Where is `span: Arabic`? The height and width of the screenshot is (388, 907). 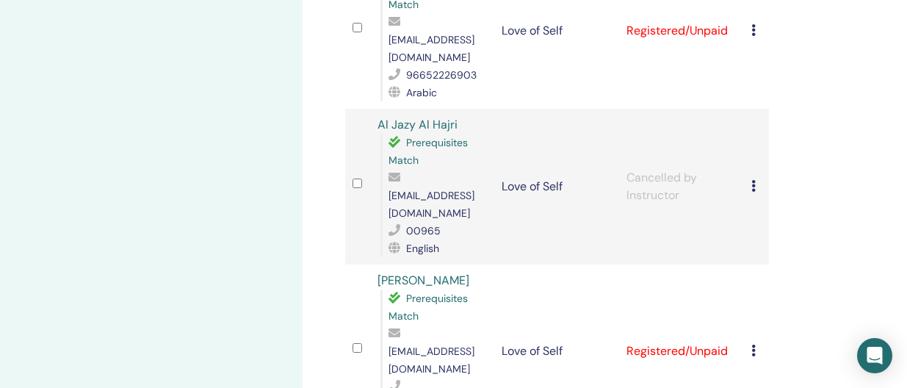
span: Arabic is located at coordinates (421, 93).